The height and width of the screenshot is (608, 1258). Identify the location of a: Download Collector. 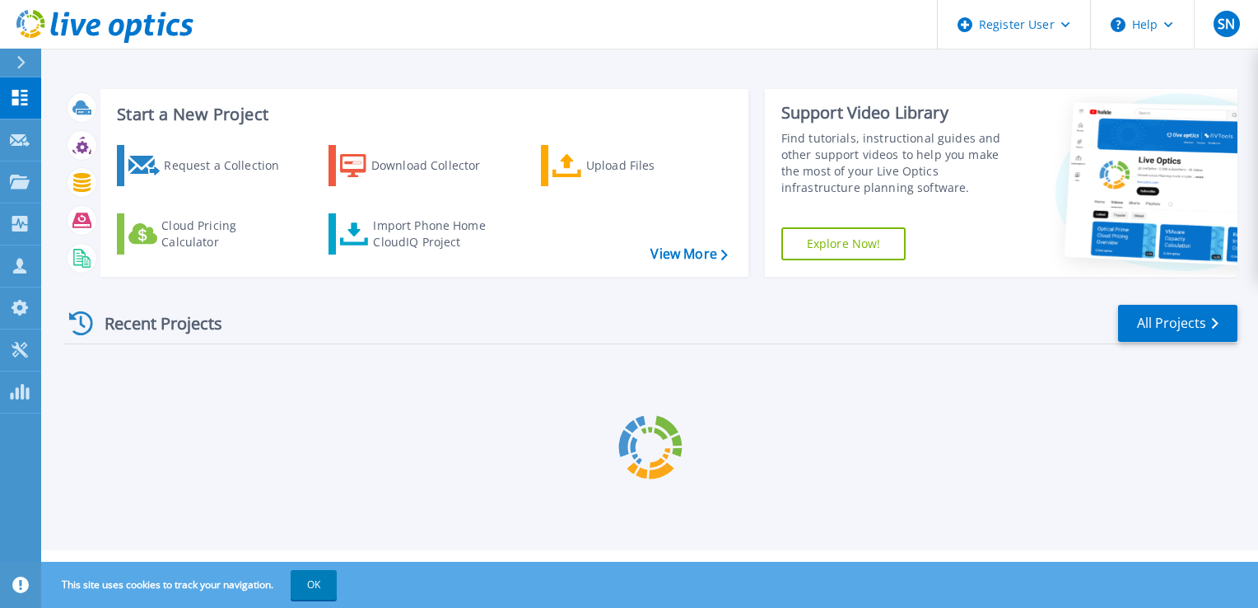
(420, 165).